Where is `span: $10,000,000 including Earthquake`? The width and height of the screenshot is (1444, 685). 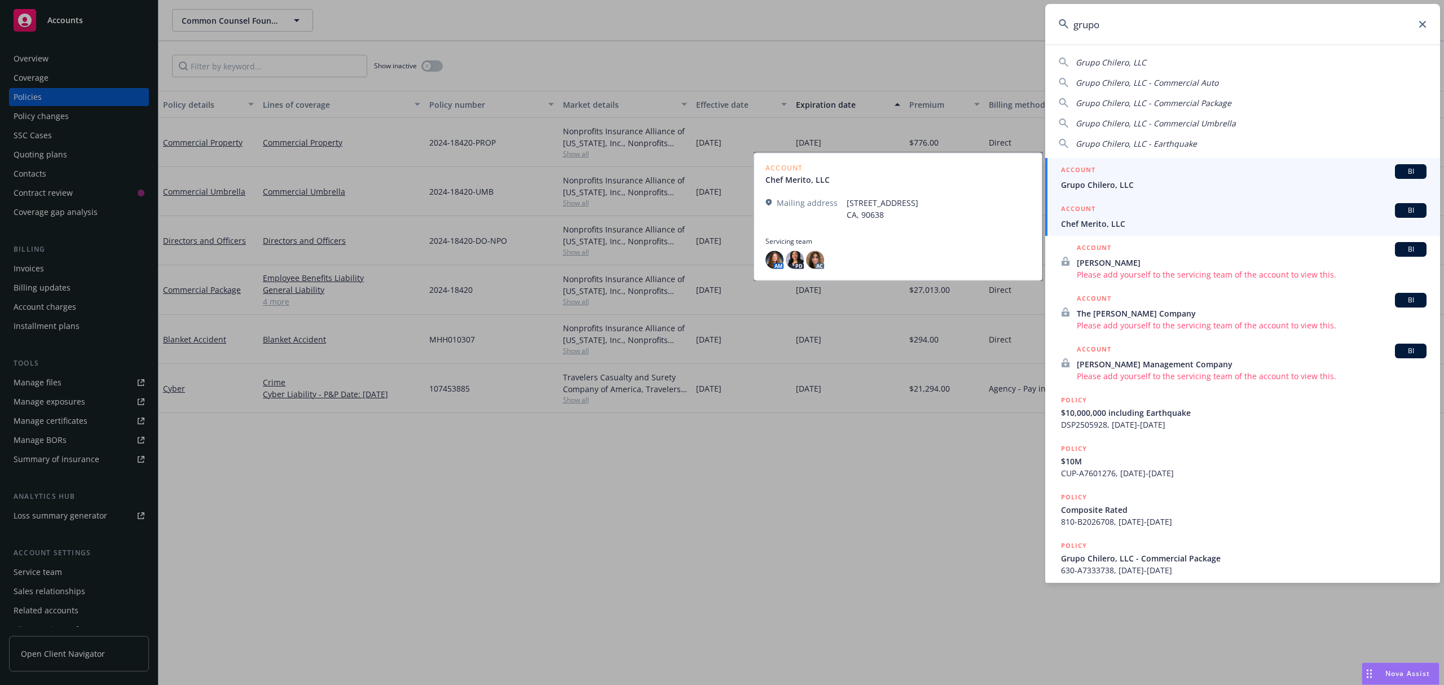 span: $10,000,000 including Earthquake is located at coordinates (1244, 412).